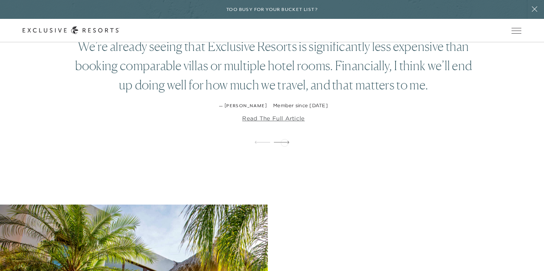 This screenshot has height=271, width=544. I want to click on h6: Too busy for your bucket list?, so click(272, 9).